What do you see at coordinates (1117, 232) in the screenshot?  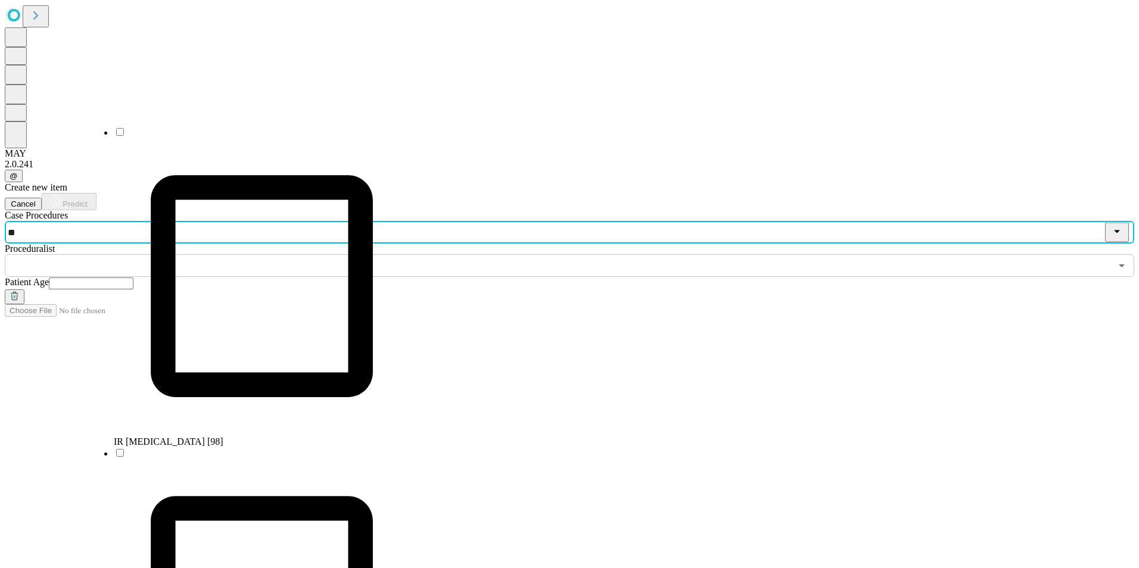 I see `button: Close` at bounding box center [1117, 232].